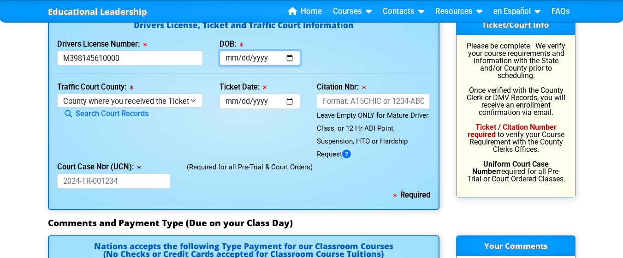  Describe the element at coordinates (305, 12) in the screenshot. I see `a: Home` at that location.